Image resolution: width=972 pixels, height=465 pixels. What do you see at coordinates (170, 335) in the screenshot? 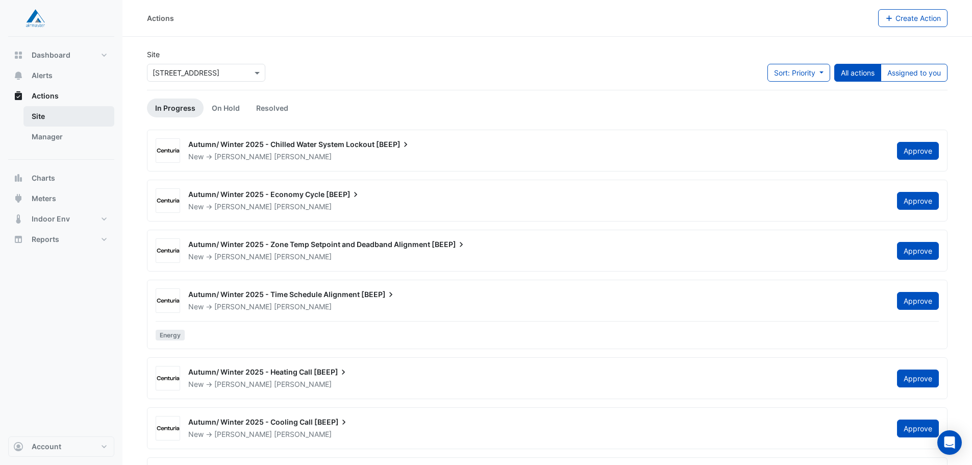
I see `span: Energy` at bounding box center [170, 335].